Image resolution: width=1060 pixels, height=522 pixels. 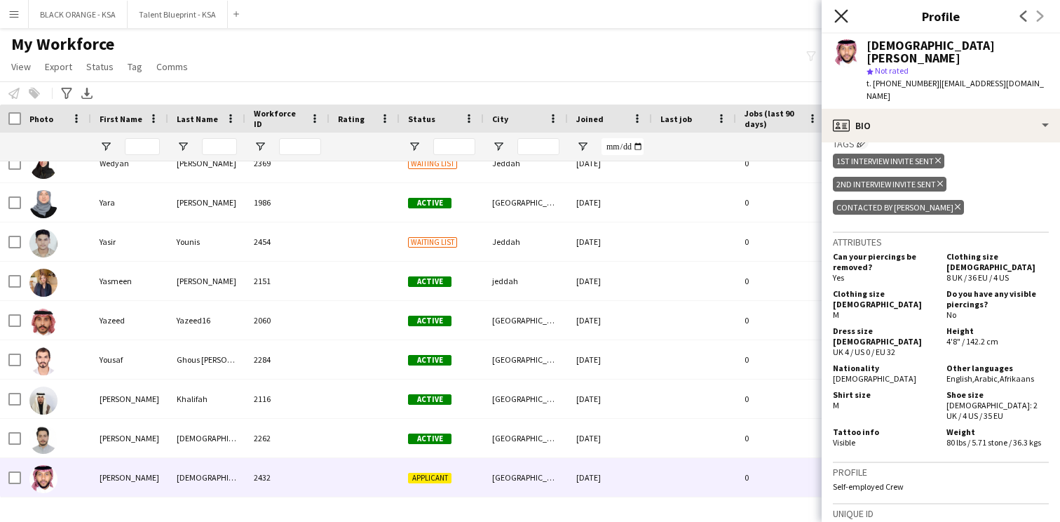 I want to click on h5: Nationality, so click(x=884, y=367).